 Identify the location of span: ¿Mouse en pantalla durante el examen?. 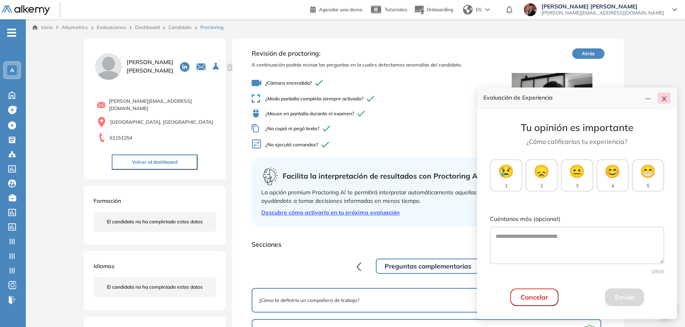
(375, 113).